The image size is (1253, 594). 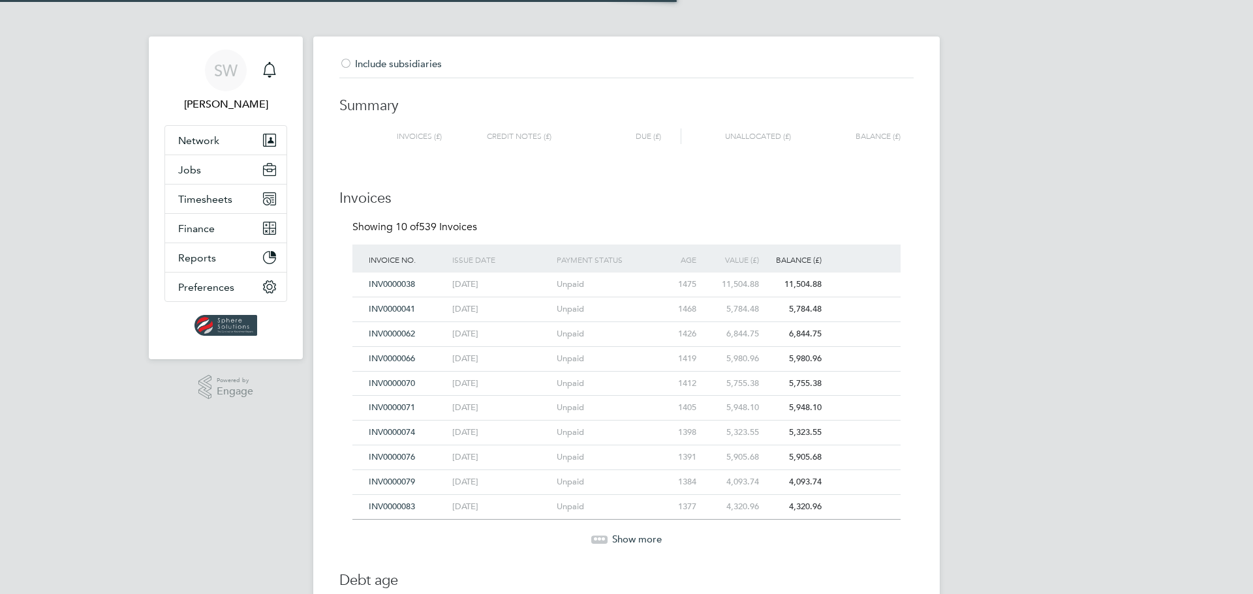 What do you see at coordinates (501, 260) in the screenshot?
I see `div: Issue date` at bounding box center [501, 260].